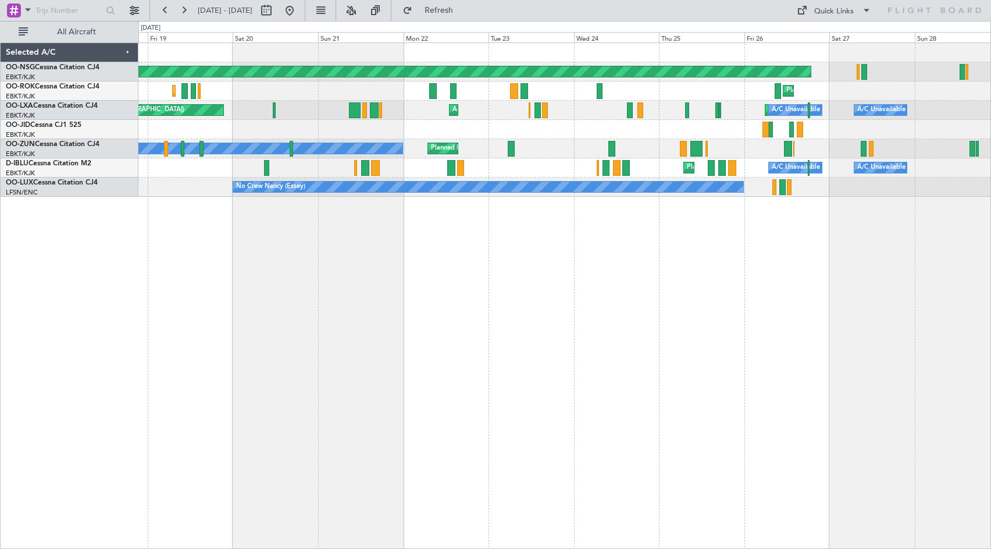  I want to click on a: OO-JIDCessna CJ1 525, so click(44, 125).